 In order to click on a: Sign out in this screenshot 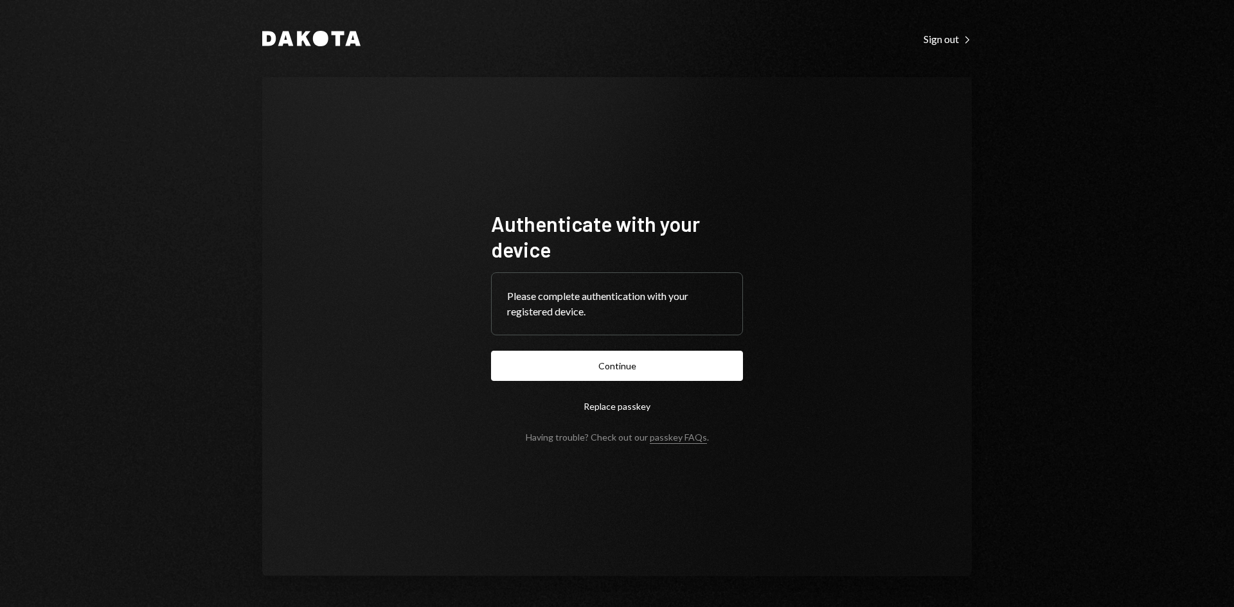, I will do `click(947, 39)`.